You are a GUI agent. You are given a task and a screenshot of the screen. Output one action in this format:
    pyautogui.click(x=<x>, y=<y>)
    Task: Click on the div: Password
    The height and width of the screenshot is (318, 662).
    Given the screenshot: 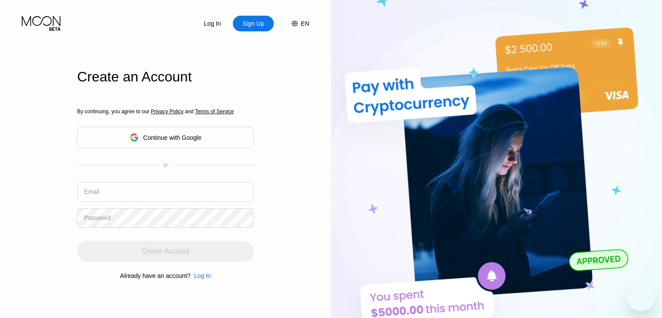 What is the action you would take?
    pyautogui.click(x=97, y=218)
    